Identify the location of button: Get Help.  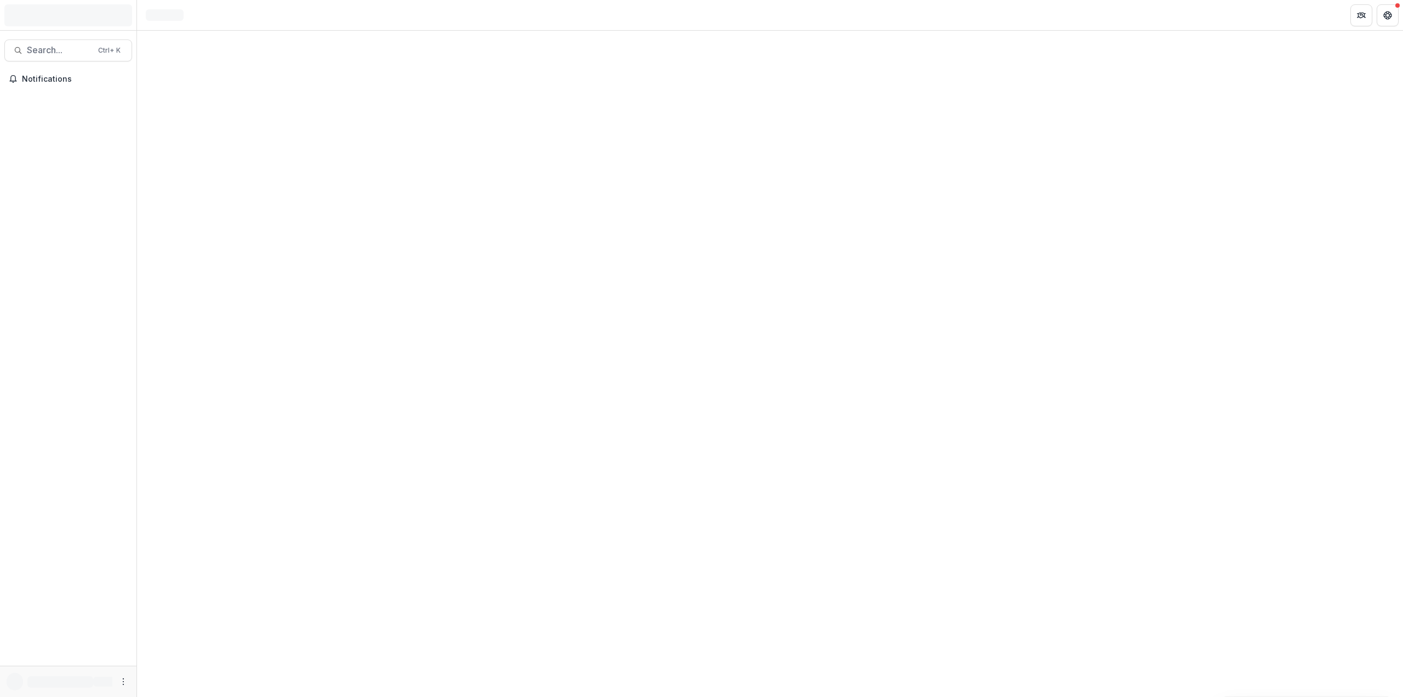
(1388, 15).